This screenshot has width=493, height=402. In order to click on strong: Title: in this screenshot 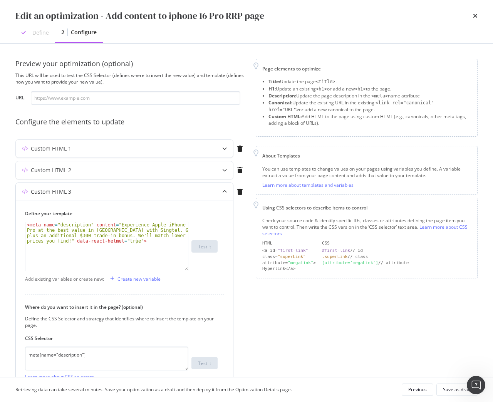, I will do `click(274, 81)`.